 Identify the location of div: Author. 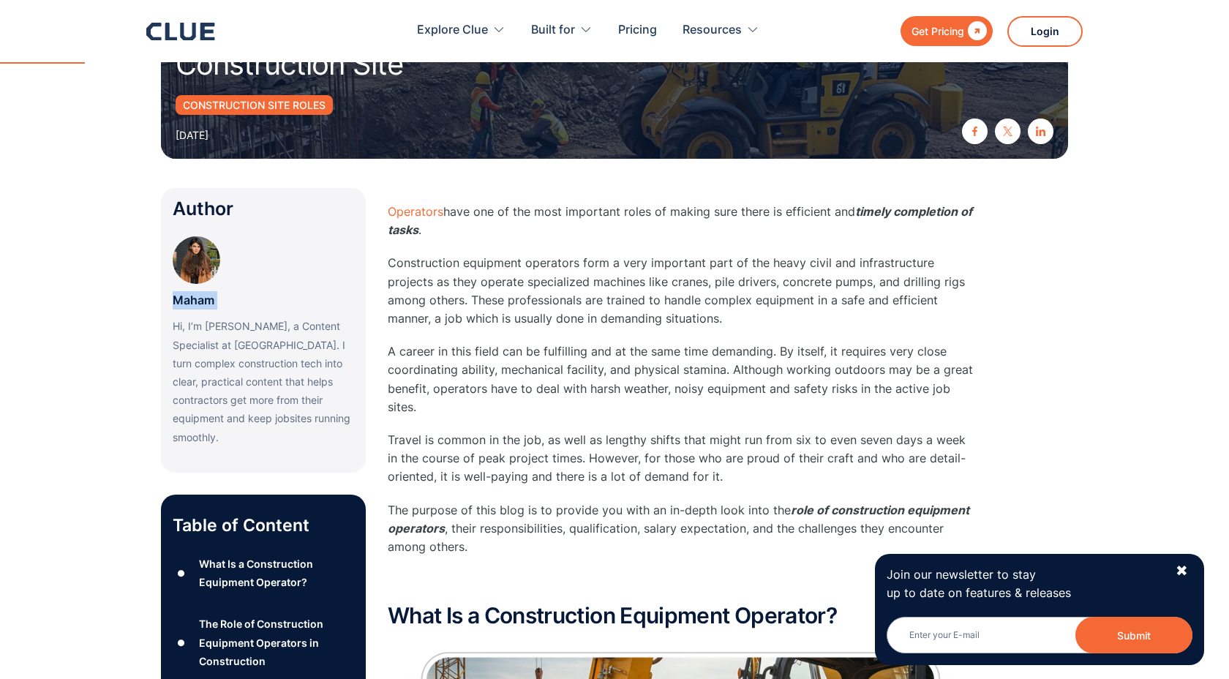
(263, 209).